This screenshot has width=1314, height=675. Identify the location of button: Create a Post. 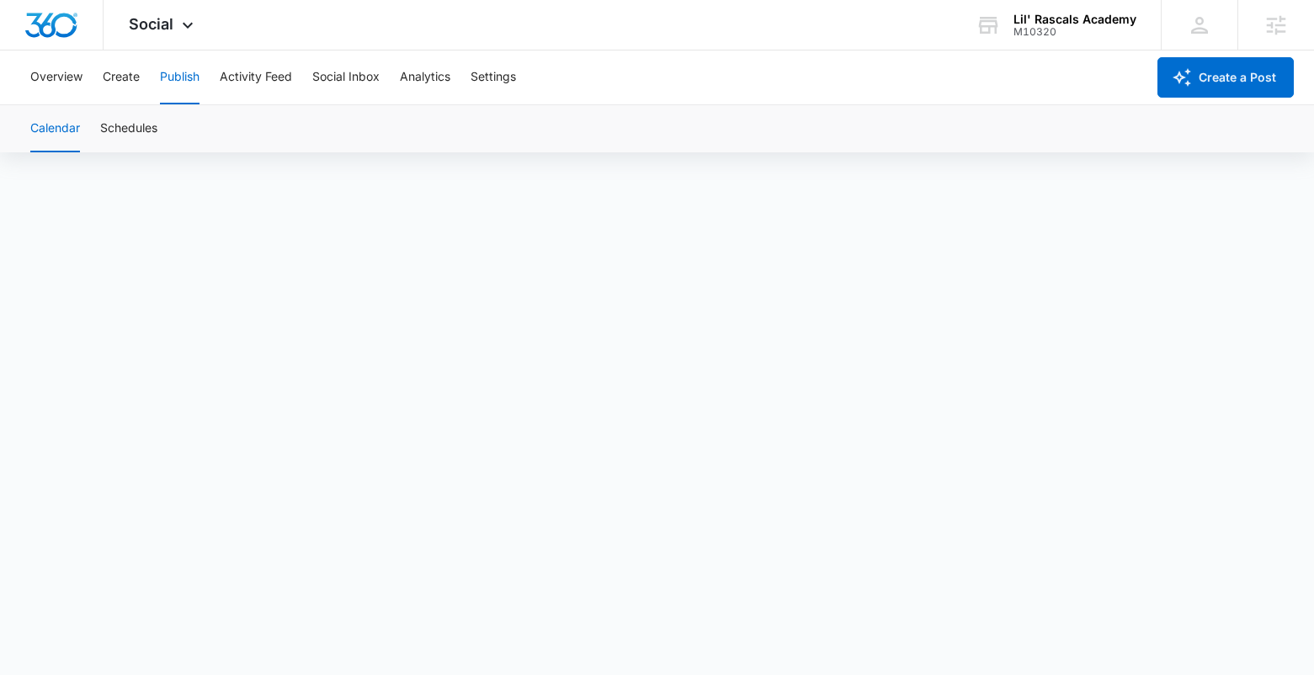
(1226, 77).